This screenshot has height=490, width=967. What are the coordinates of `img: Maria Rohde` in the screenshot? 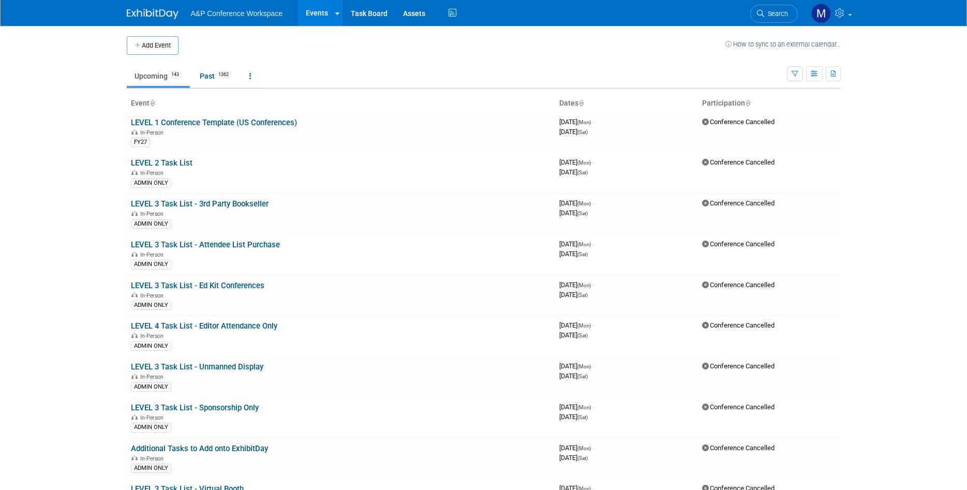 It's located at (821, 13).